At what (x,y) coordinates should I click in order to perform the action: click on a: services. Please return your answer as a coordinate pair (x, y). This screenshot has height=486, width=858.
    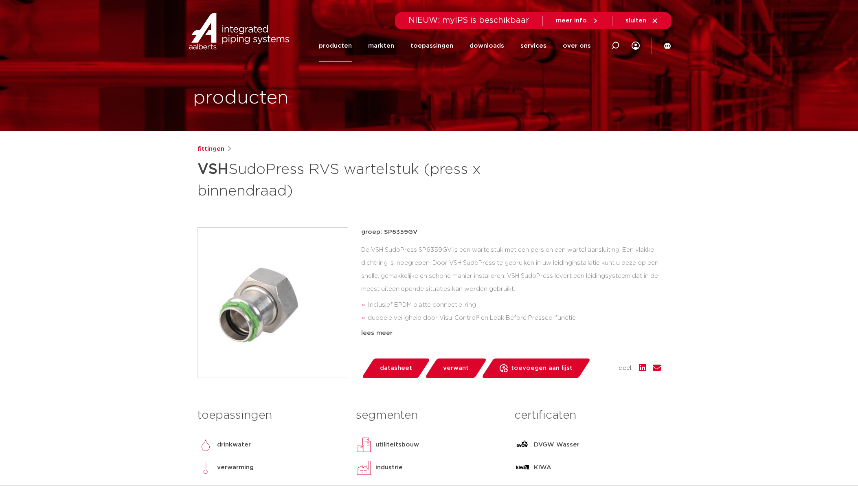
    Looking at the image, I should click on (534, 46).